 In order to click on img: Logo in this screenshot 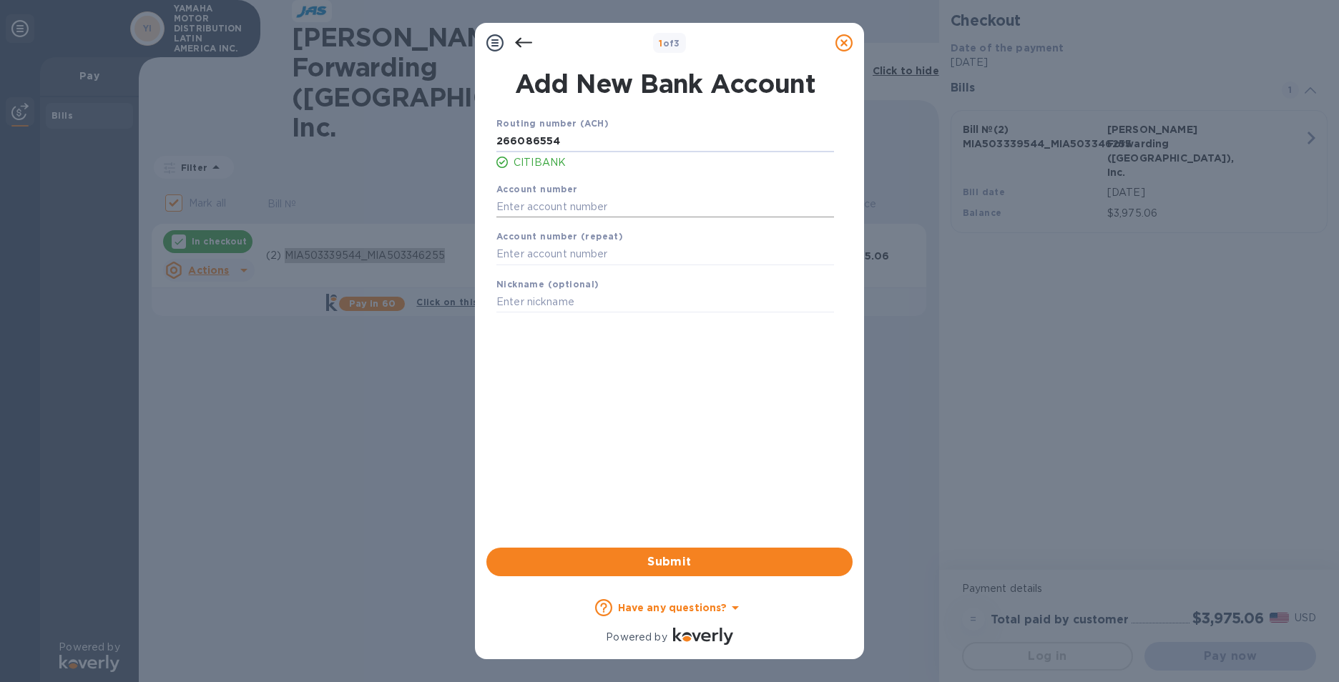, I will do `click(703, 636)`.